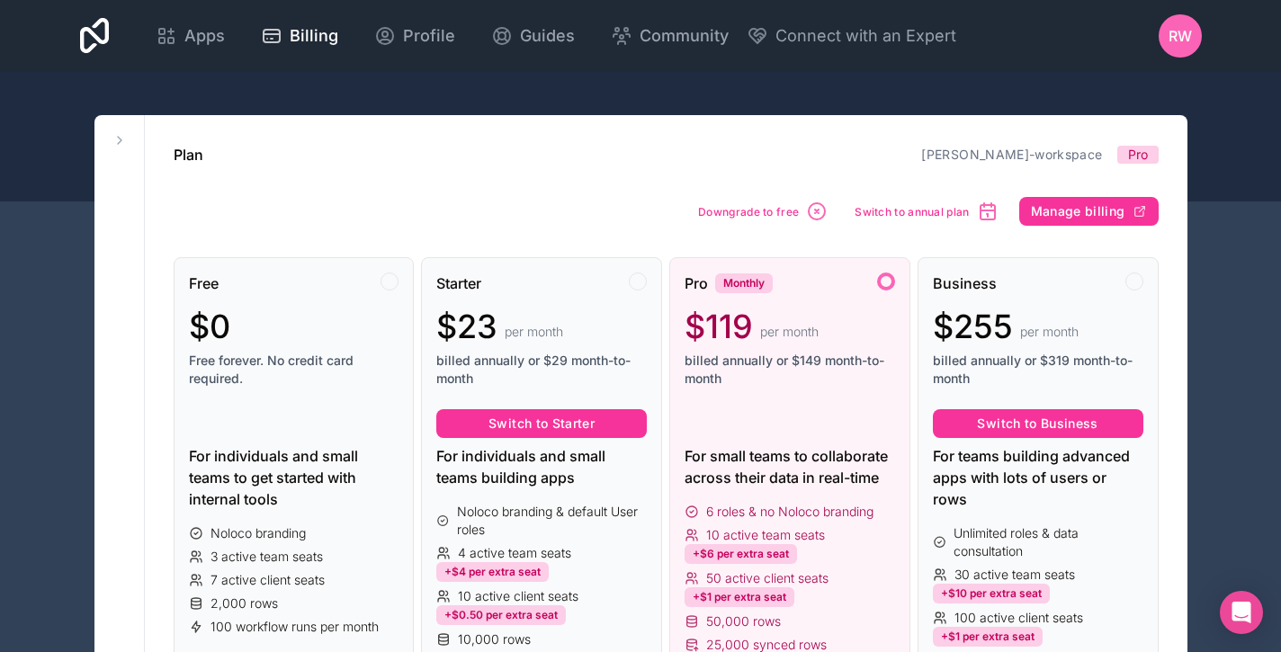 Image resolution: width=1281 pixels, height=652 pixels. I want to click on span: Community, so click(684, 36).